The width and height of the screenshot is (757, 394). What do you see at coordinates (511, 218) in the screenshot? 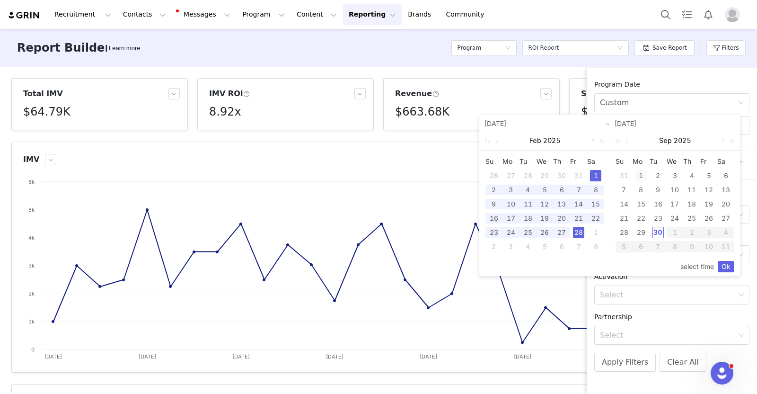
I see `td: February 17, 2025` at bounding box center [511, 218].